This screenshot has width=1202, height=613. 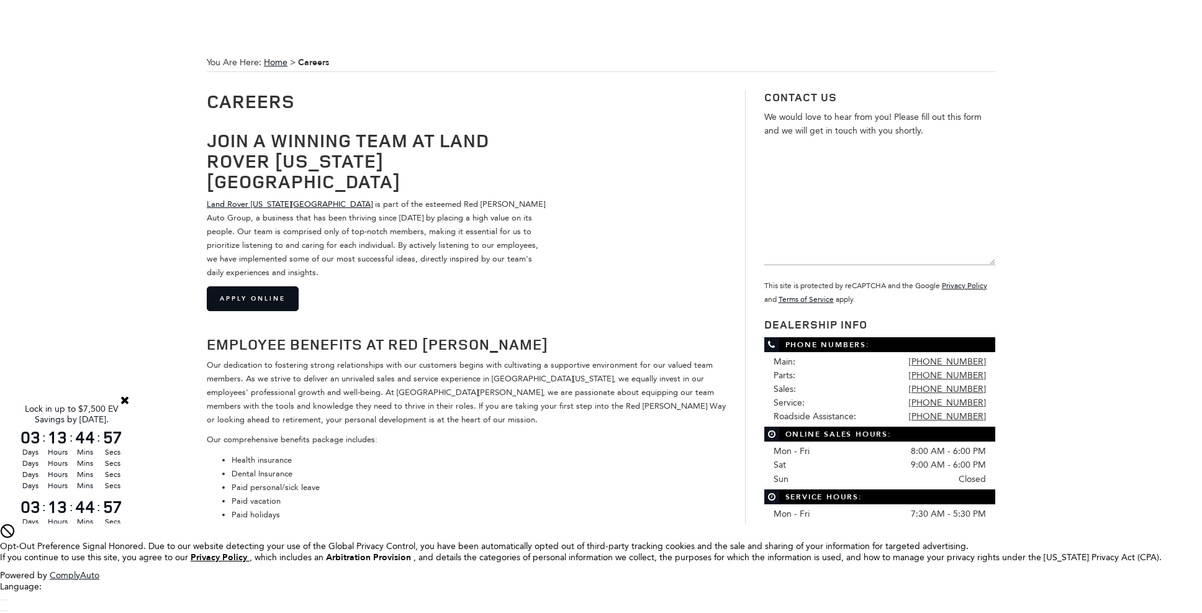 What do you see at coordinates (814, 416) in the screenshot?
I see `span: Roadside Assistance:` at bounding box center [814, 416].